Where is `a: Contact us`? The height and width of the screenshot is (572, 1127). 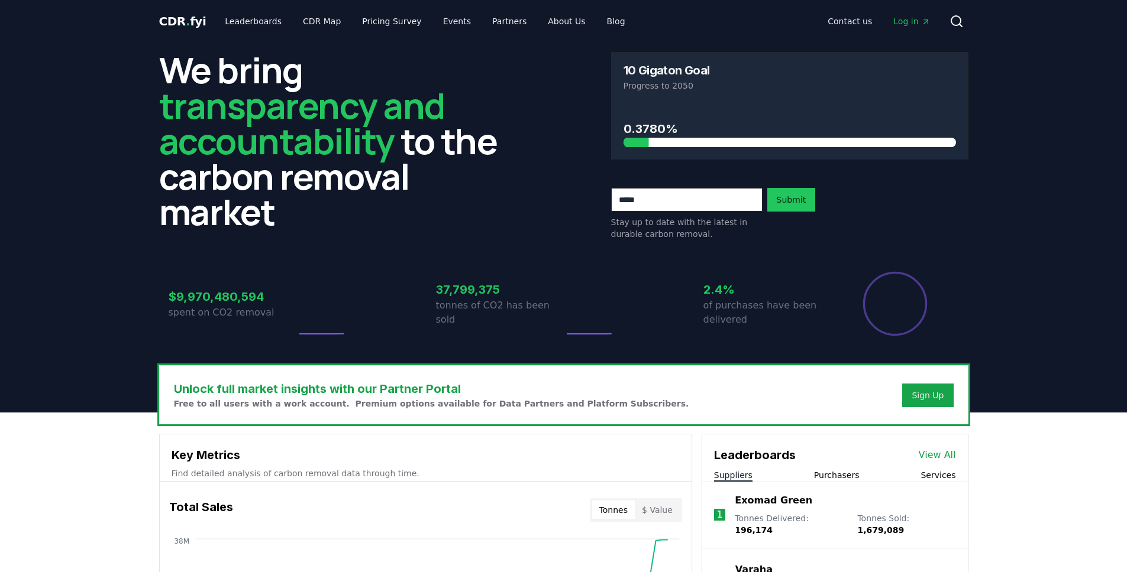
a: Contact us is located at coordinates (849, 21).